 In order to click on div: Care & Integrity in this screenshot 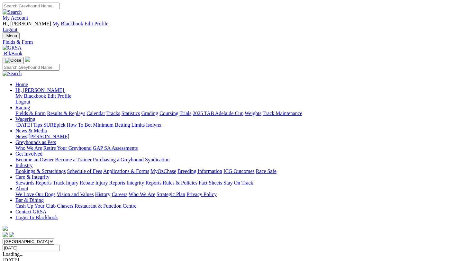, I will do `click(238, 183)`.